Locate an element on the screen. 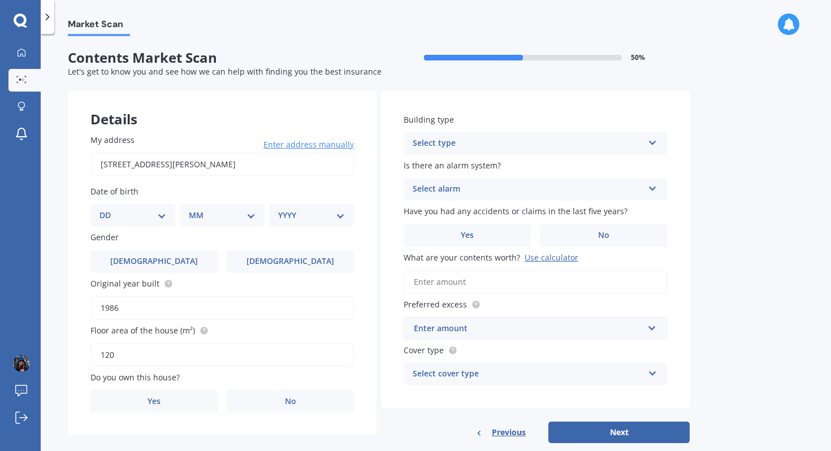  span: Original year built is located at coordinates (125, 283).